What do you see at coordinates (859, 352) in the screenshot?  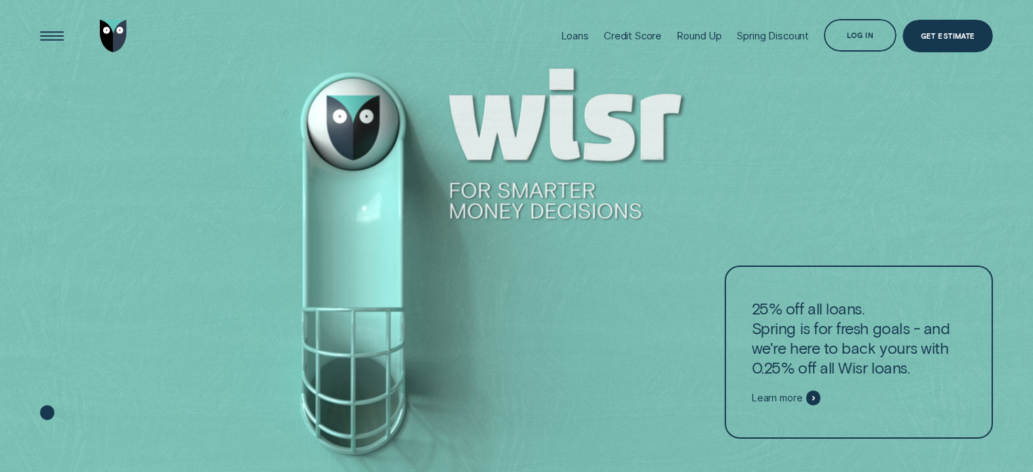 I see `a: 25% off all loans.Spring is for fresh goals - and we're here to back yours with 0.25% off all Wis...` at bounding box center [859, 352].